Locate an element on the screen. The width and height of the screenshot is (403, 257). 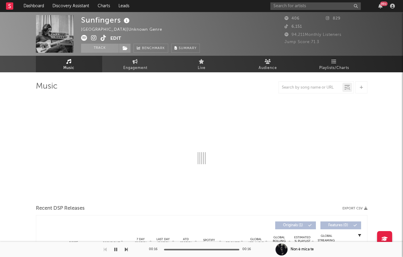
span: Playlists/Charts is located at coordinates (334, 68).